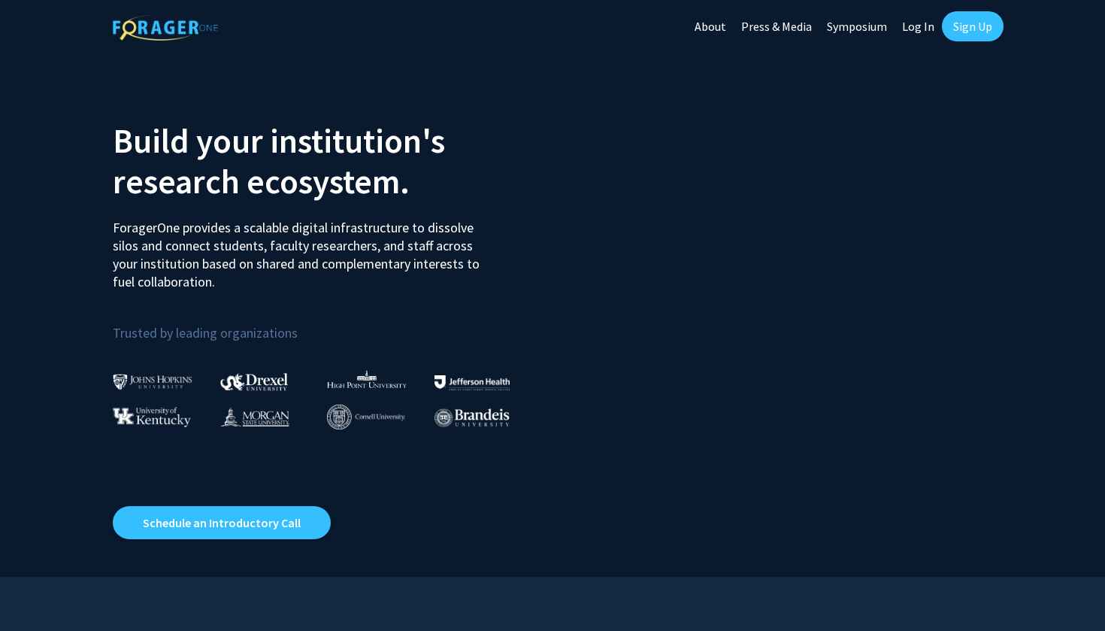 Image resolution: width=1105 pixels, height=631 pixels. I want to click on img: University of Kentucky, so click(152, 416).